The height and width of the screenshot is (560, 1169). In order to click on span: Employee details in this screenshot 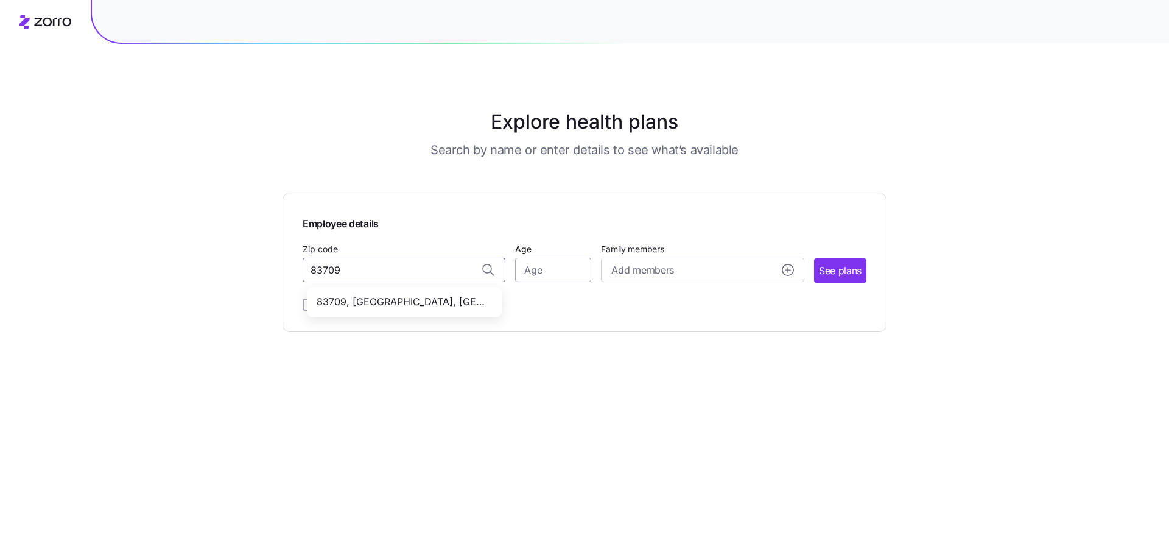, I will do `click(340, 222)`.